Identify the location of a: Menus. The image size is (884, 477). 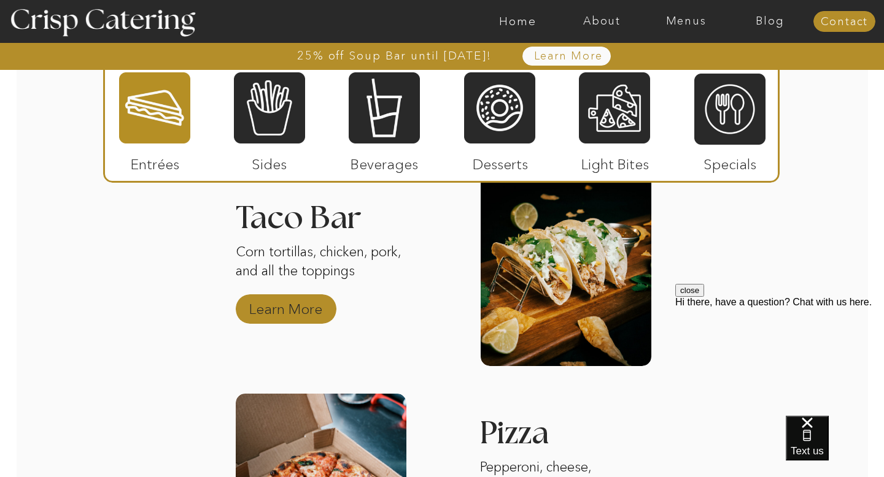
(686, 21).